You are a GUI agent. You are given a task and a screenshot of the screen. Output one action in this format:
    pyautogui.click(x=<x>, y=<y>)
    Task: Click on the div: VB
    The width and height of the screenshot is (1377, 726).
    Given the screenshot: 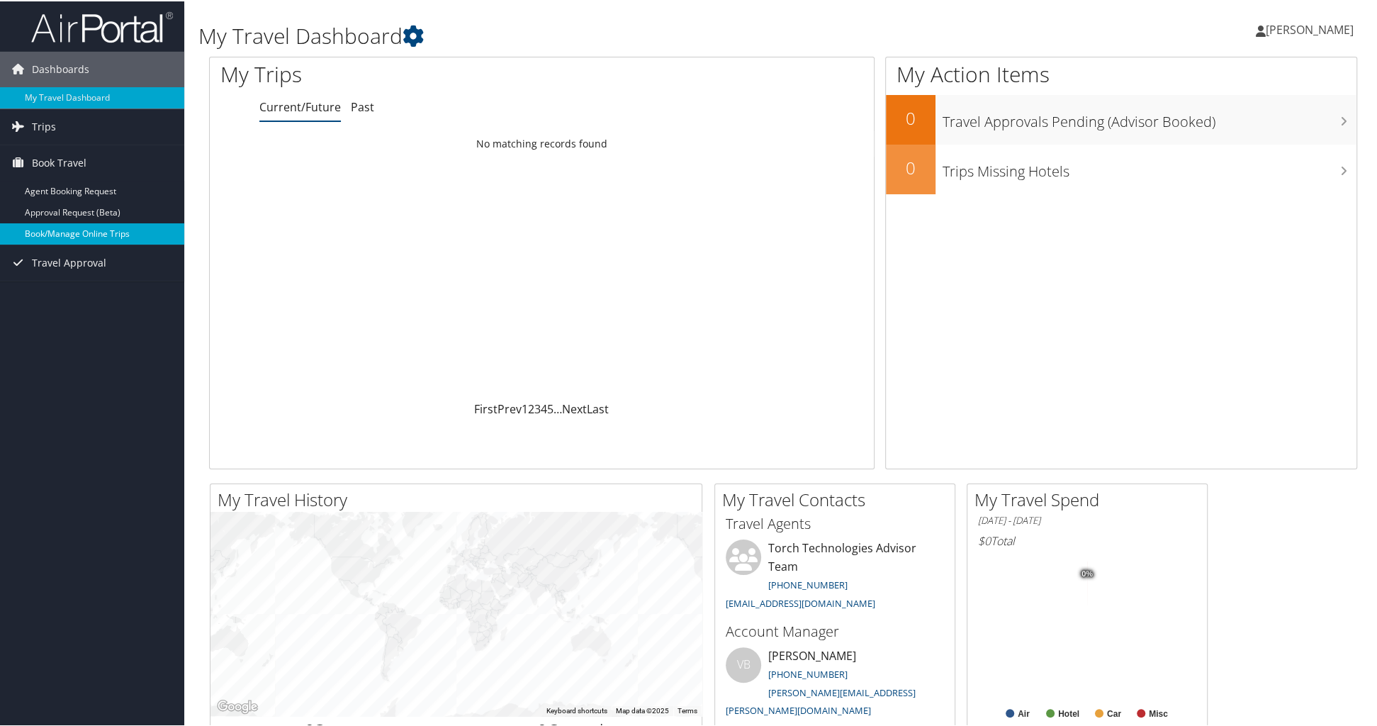 What is the action you would take?
    pyautogui.click(x=744, y=663)
    